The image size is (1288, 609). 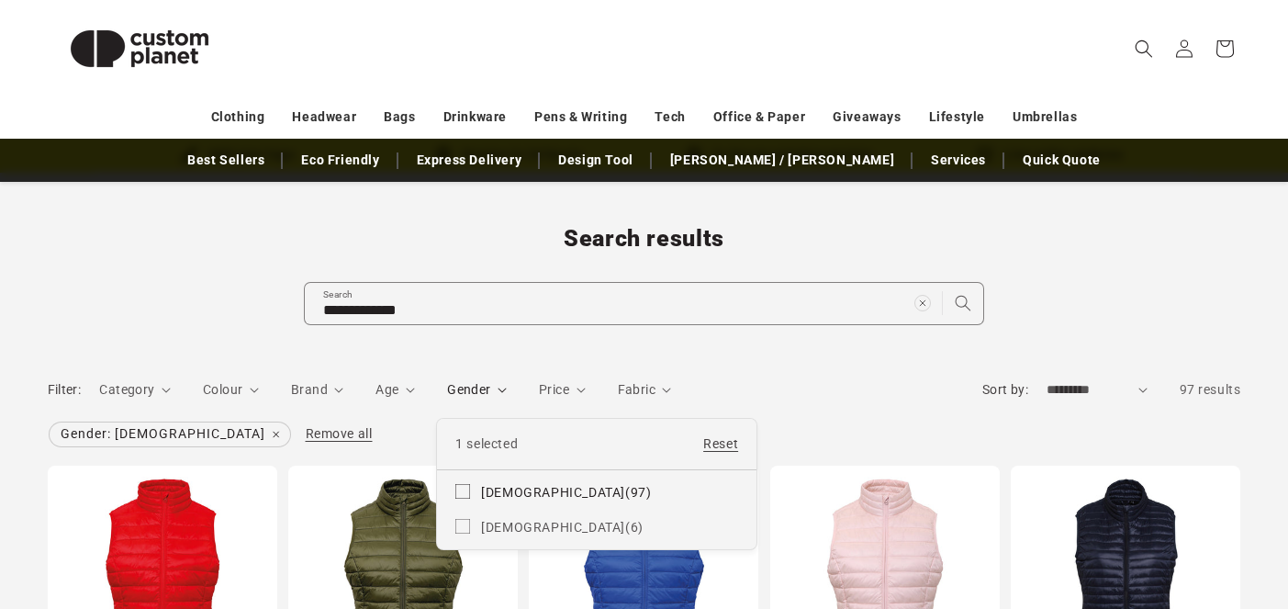 What do you see at coordinates (324, 117) in the screenshot?
I see `a: Headwear` at bounding box center [324, 117].